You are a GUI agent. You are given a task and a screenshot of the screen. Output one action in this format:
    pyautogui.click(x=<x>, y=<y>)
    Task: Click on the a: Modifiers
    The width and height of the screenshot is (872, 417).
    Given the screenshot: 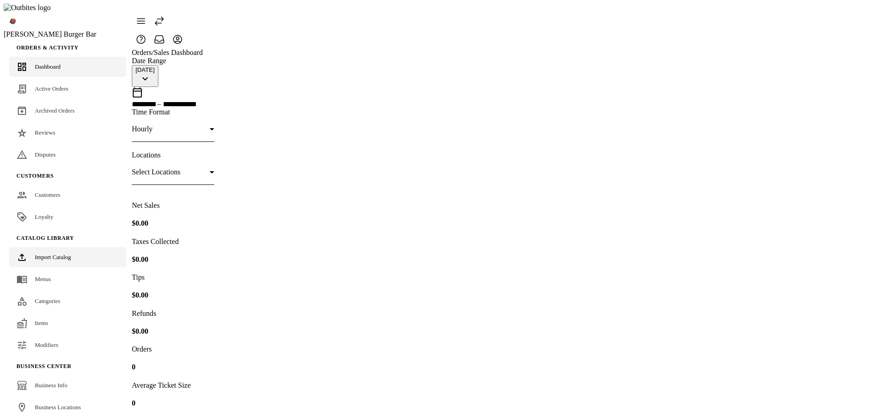 What is the action you would take?
    pyautogui.click(x=68, y=345)
    